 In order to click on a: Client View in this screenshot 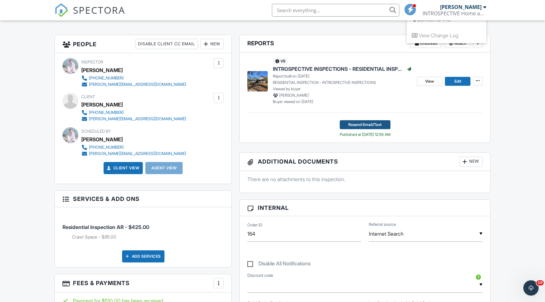, I will do `click(123, 168)`.